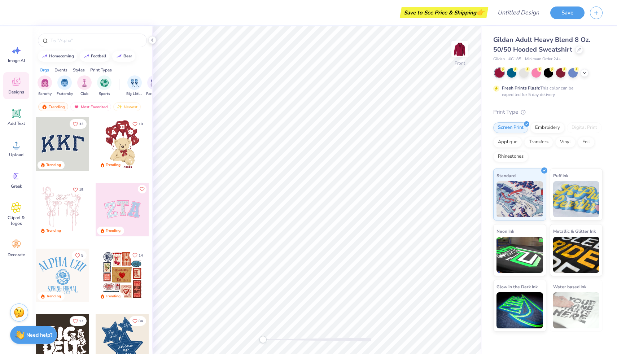 This screenshot has width=617, height=354. What do you see at coordinates (547, 128) in the screenshot?
I see `div: Embroidery` at bounding box center [547, 128].